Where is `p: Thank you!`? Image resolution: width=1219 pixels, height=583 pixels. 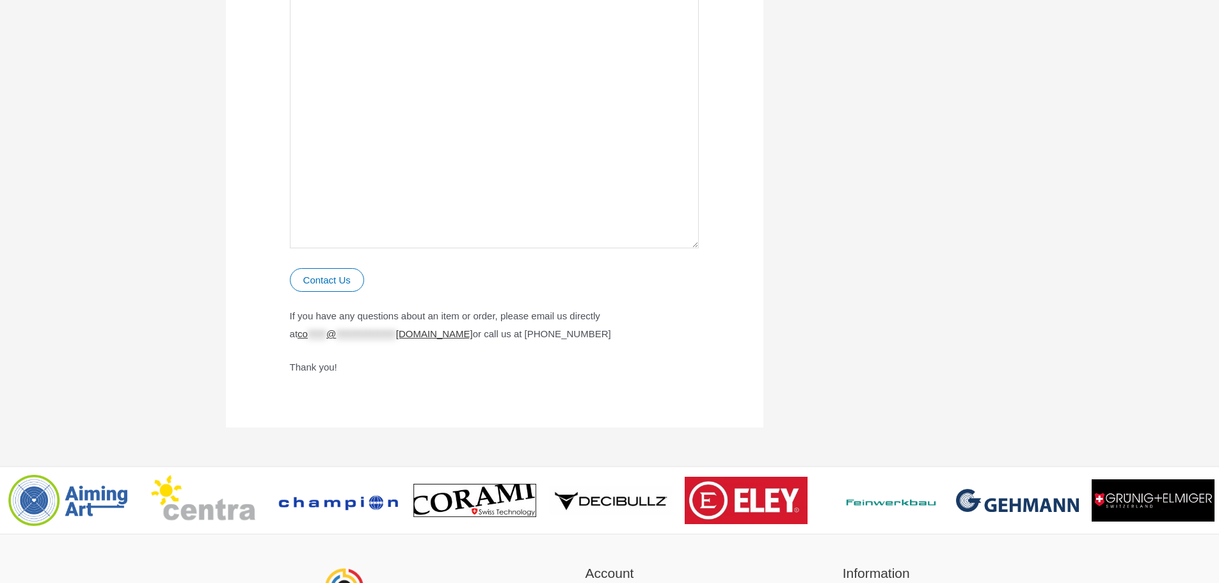 p: Thank you! is located at coordinates (495, 367).